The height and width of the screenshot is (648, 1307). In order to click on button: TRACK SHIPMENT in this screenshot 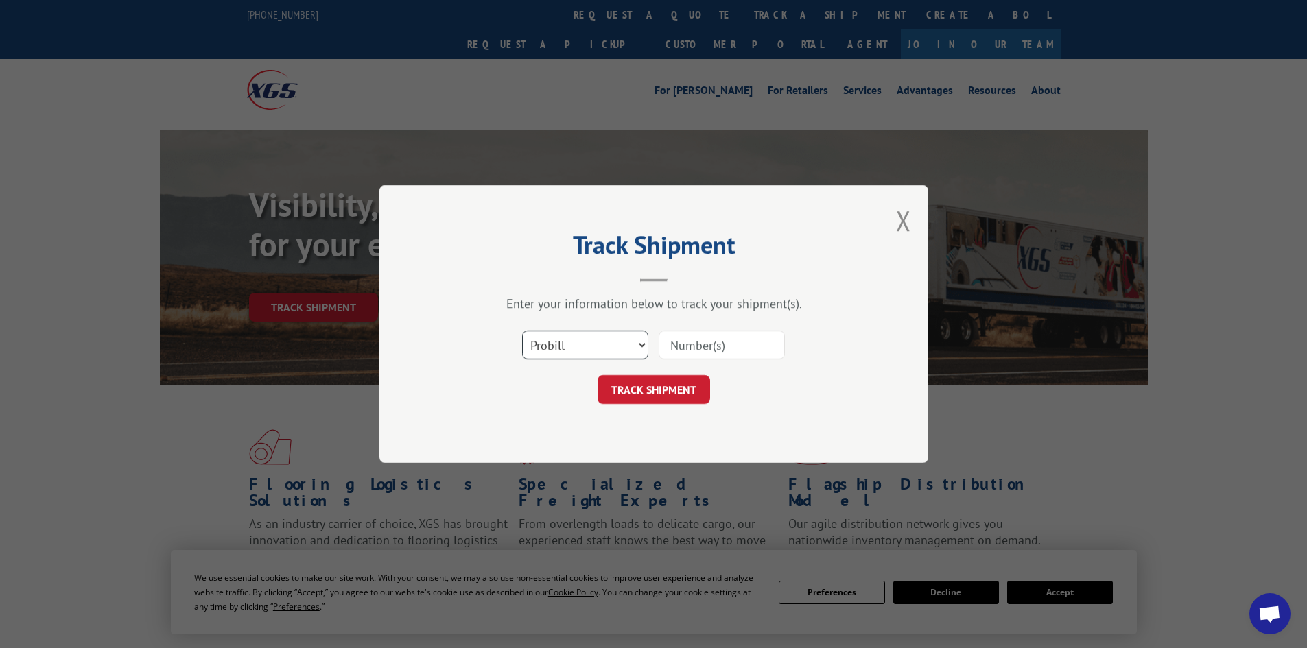, I will do `click(654, 390)`.